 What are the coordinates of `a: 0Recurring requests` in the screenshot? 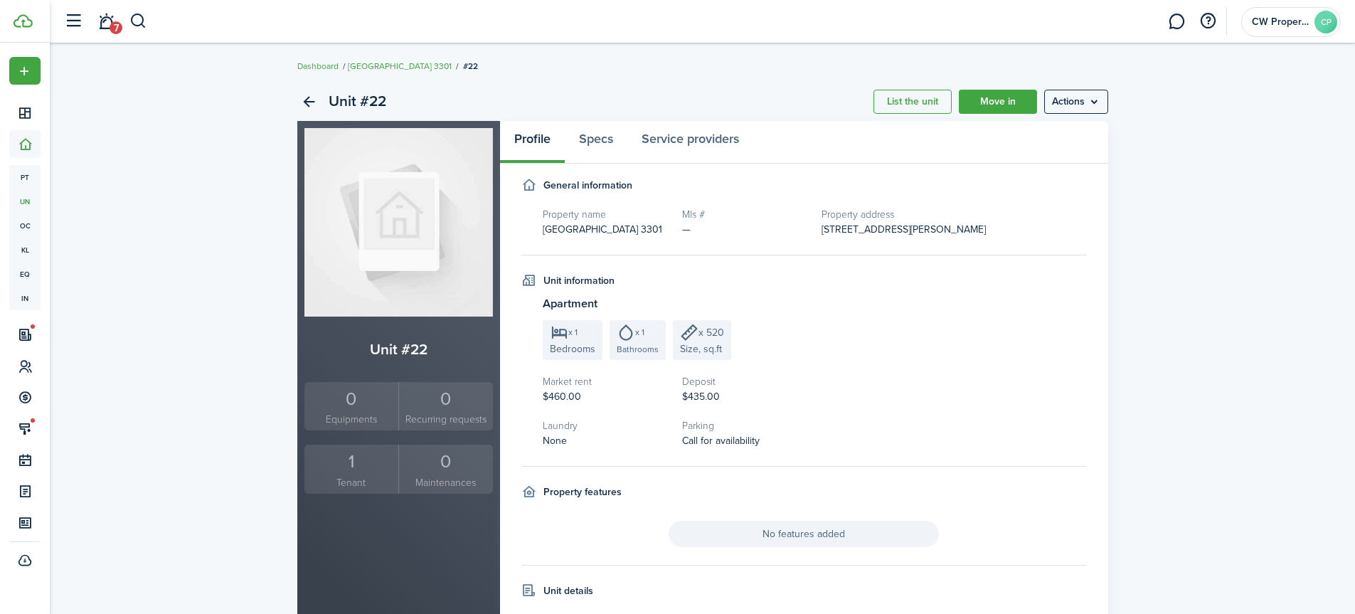 It's located at (445, 406).